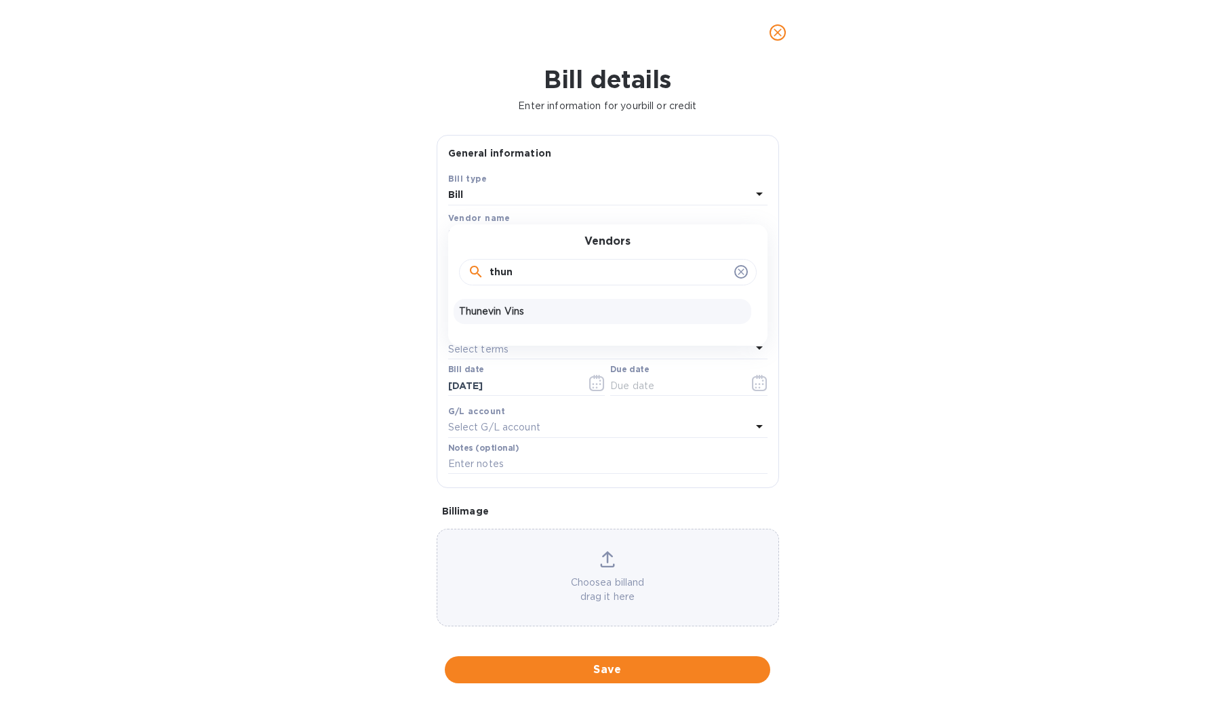 The height and width of the screenshot is (705, 1215). Describe the element at coordinates (607, 464) in the screenshot. I see `input: Enter notes` at that location.